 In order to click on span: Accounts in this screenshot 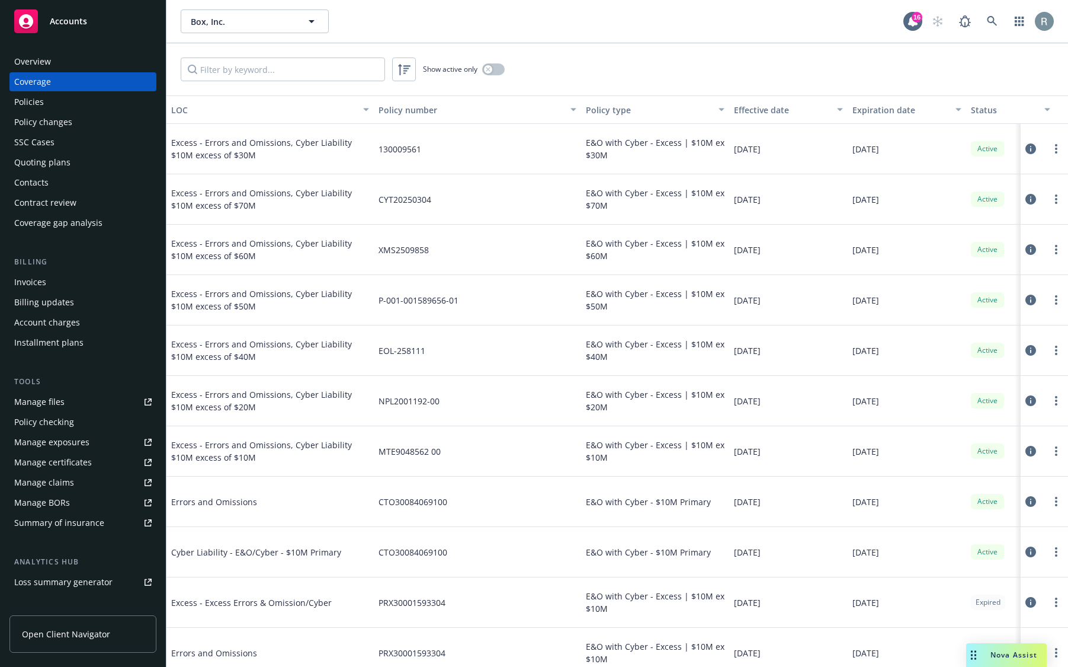, I will do `click(68, 21)`.